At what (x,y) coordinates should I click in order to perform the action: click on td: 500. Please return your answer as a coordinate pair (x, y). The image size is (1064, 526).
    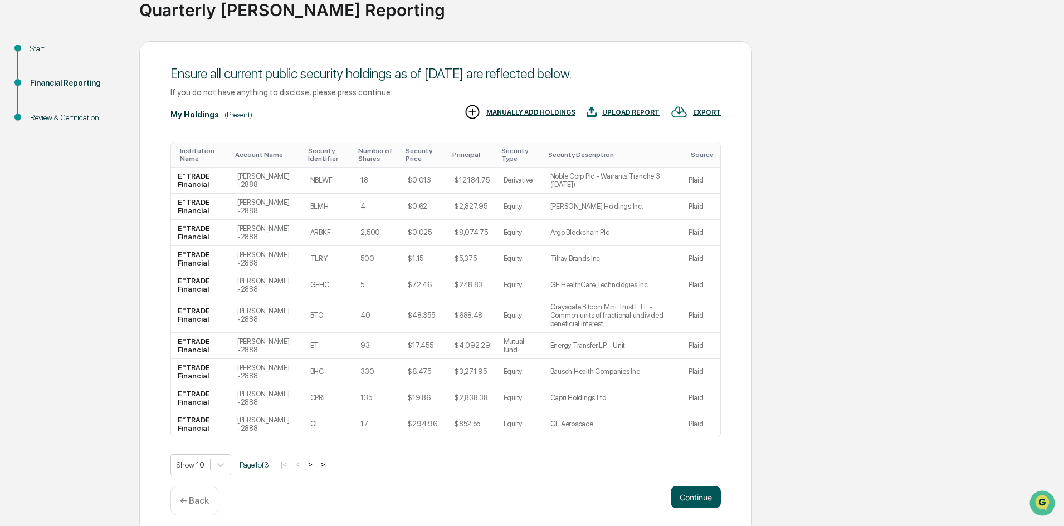
    Looking at the image, I should click on (377, 259).